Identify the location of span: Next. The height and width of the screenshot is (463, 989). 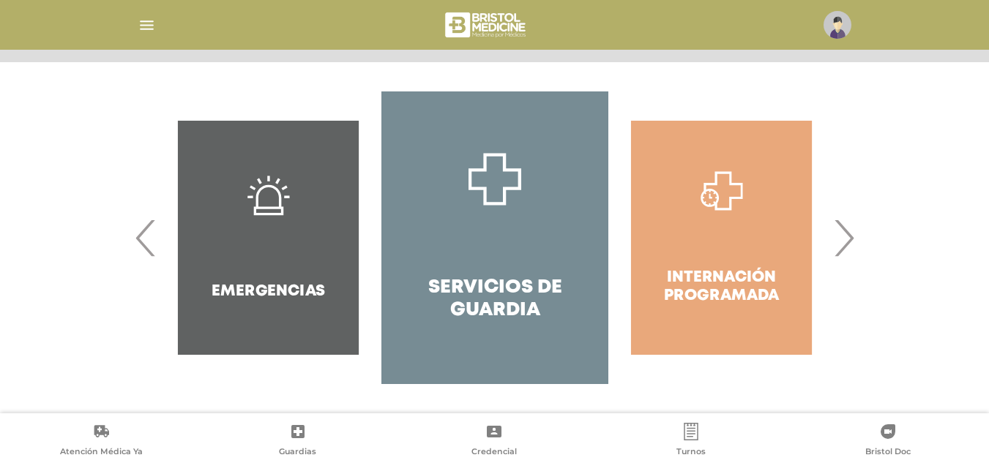
(843, 238).